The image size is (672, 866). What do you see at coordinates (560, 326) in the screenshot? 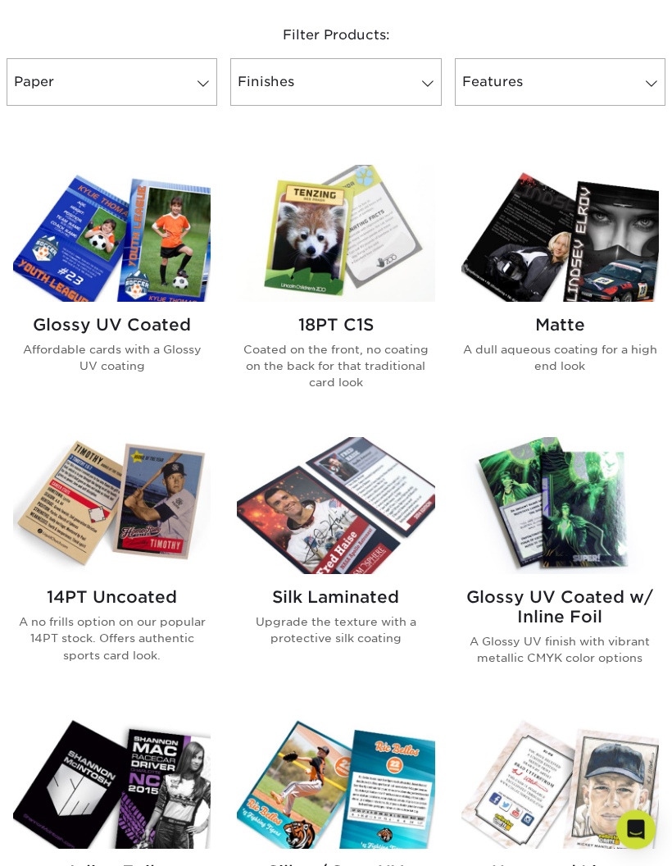
I see `h2: Matte` at bounding box center [560, 326].